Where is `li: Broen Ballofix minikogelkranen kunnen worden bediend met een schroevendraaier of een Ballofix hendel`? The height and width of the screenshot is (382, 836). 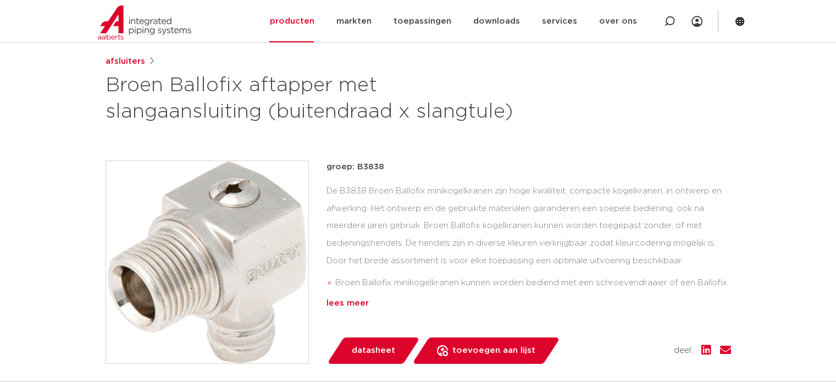 li: Broen Ballofix minikogelkranen kunnen worden bediend met een schroevendraaier of een Ballofix hendel is located at coordinates (533, 292).